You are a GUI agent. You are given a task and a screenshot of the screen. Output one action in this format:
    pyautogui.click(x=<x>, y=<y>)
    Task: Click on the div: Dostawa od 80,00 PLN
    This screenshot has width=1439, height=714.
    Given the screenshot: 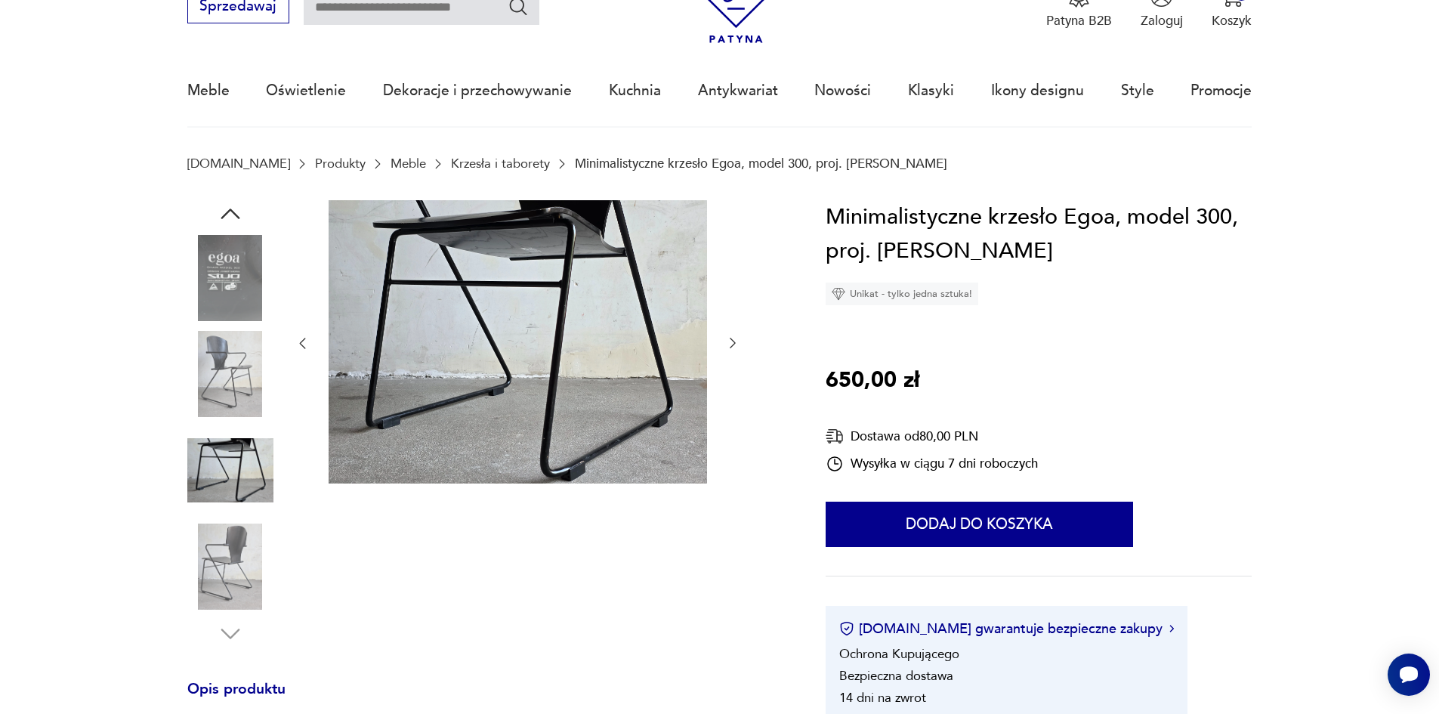 What is the action you would take?
    pyautogui.click(x=931, y=436)
    